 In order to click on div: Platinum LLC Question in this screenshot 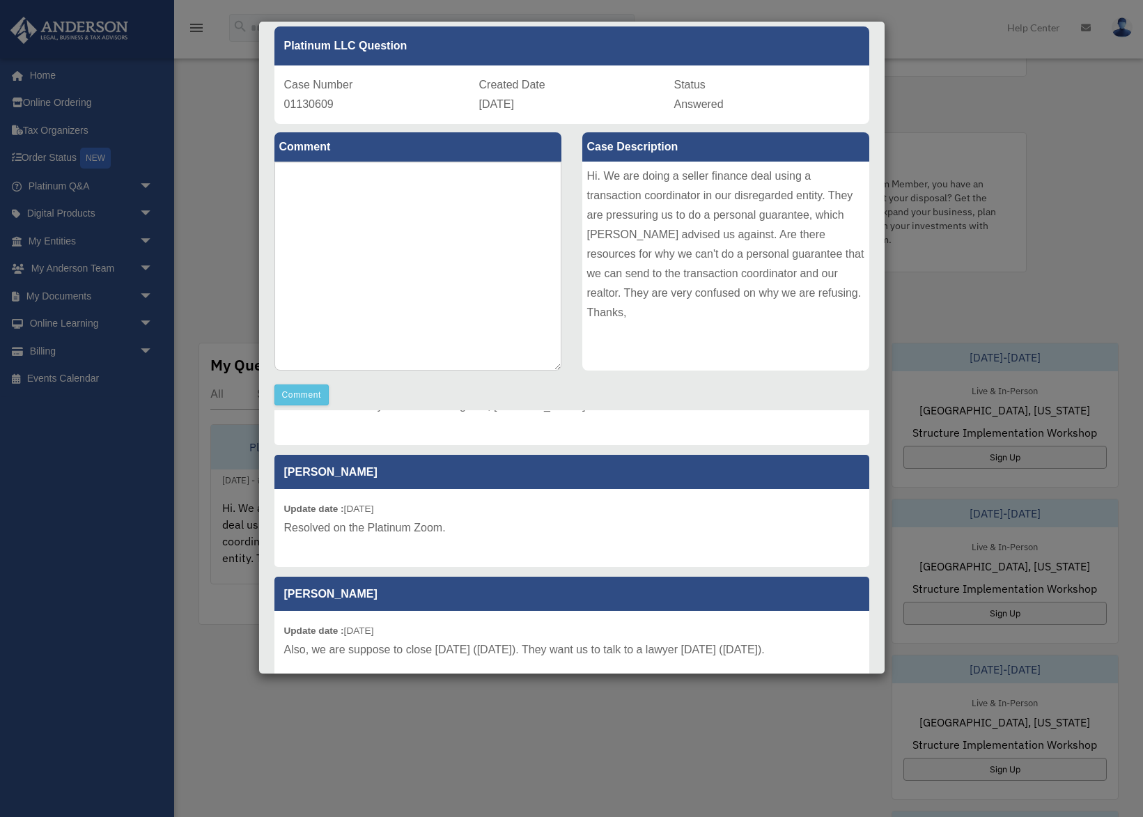, I will do `click(572, 46)`.